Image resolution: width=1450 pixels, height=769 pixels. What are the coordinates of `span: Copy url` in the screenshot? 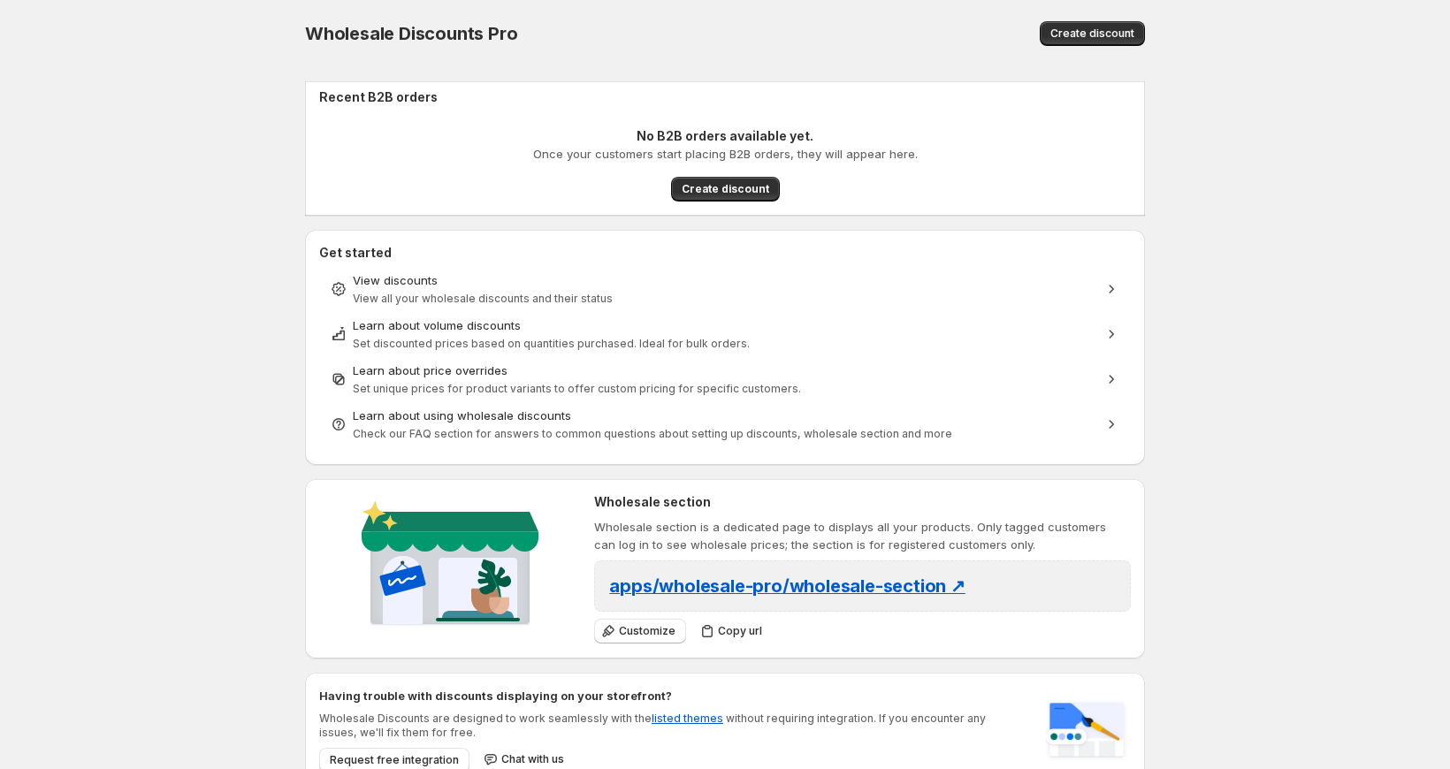 It's located at (740, 631).